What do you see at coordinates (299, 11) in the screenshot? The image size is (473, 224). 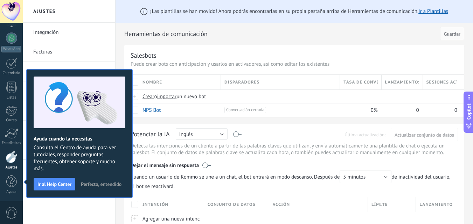 I see `span: ¡Las plantillas se han movido! Ahora podrás encontrarlas en su propia pestaña arriba de Herramien...` at bounding box center [299, 11].